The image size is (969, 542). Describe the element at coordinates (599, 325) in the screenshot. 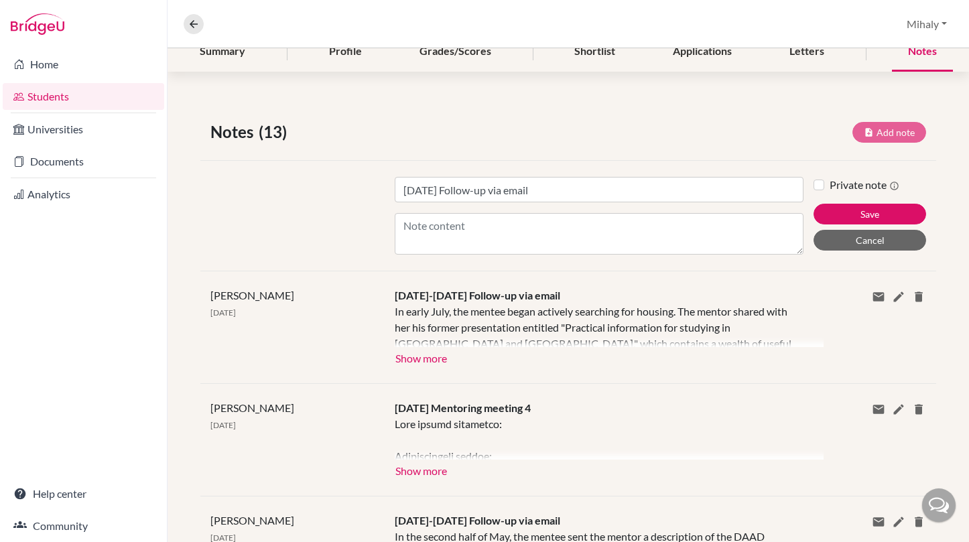

I see `div: In early July, the mentee began actively searching for housing. The mentor shared with her his fo...` at that location.